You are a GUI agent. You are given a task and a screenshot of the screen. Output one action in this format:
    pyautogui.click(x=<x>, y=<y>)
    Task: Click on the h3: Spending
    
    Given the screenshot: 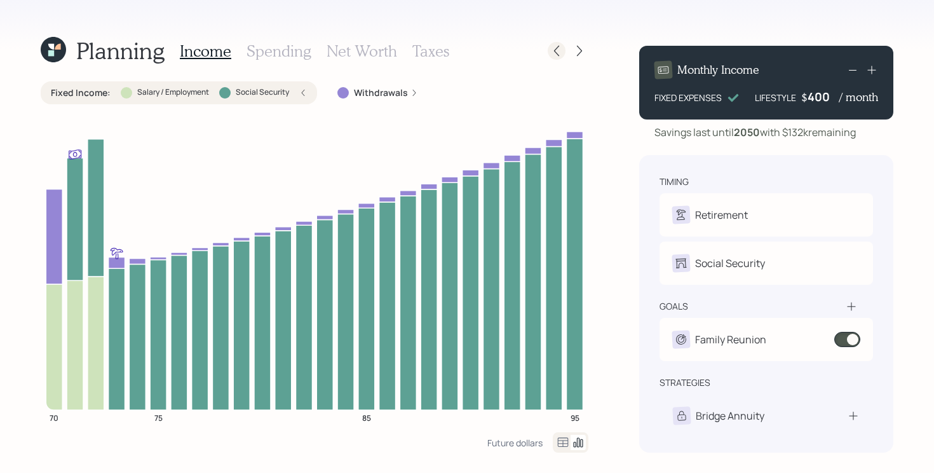 What is the action you would take?
    pyautogui.click(x=279, y=51)
    